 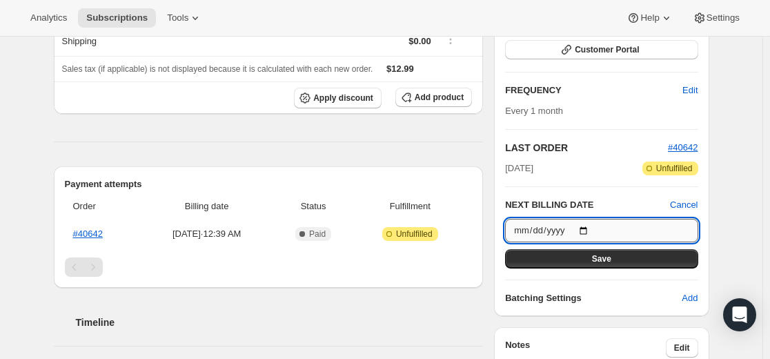 What do you see at coordinates (602, 259) in the screenshot?
I see `span: Save` at bounding box center [602, 259].